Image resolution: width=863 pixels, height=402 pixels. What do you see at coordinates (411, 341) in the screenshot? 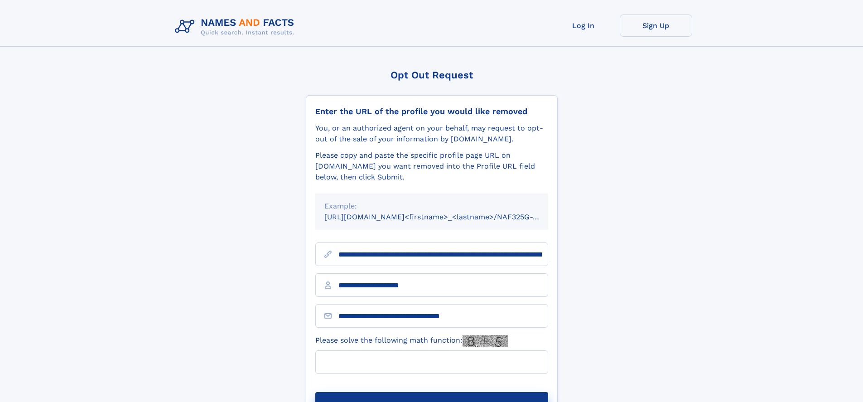
I see `label: Please solve the following math function:` at bounding box center [411, 341].